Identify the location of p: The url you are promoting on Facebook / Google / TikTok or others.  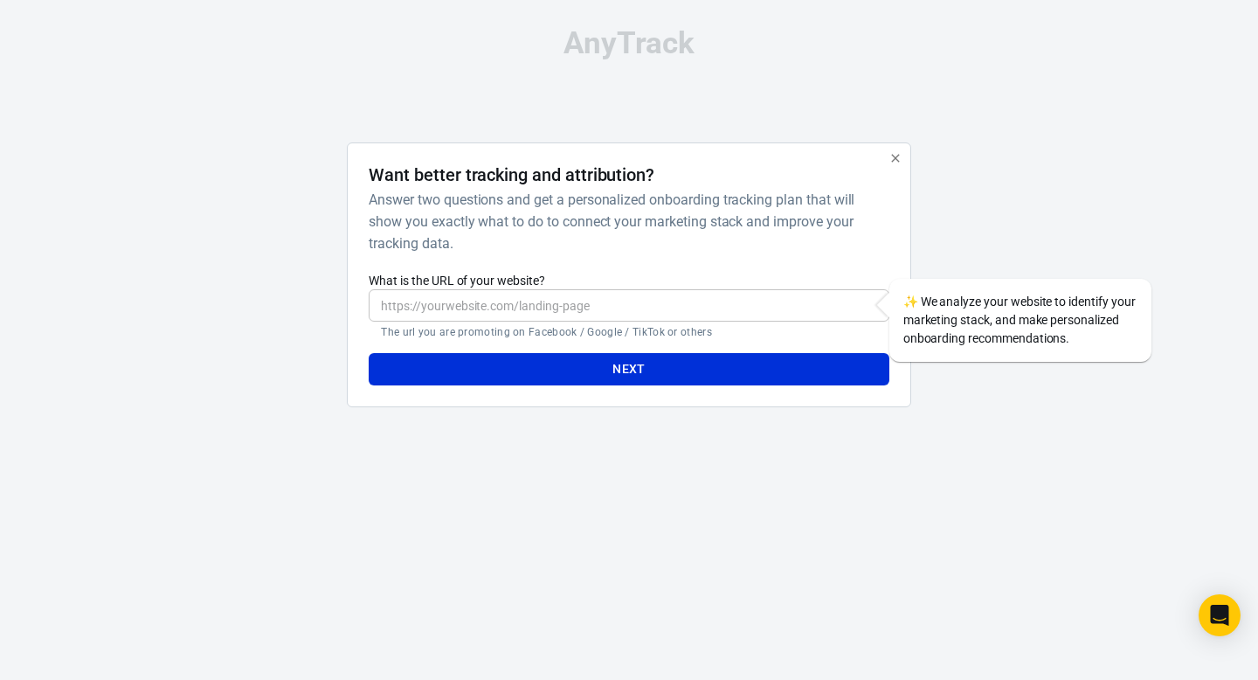
(628, 332).